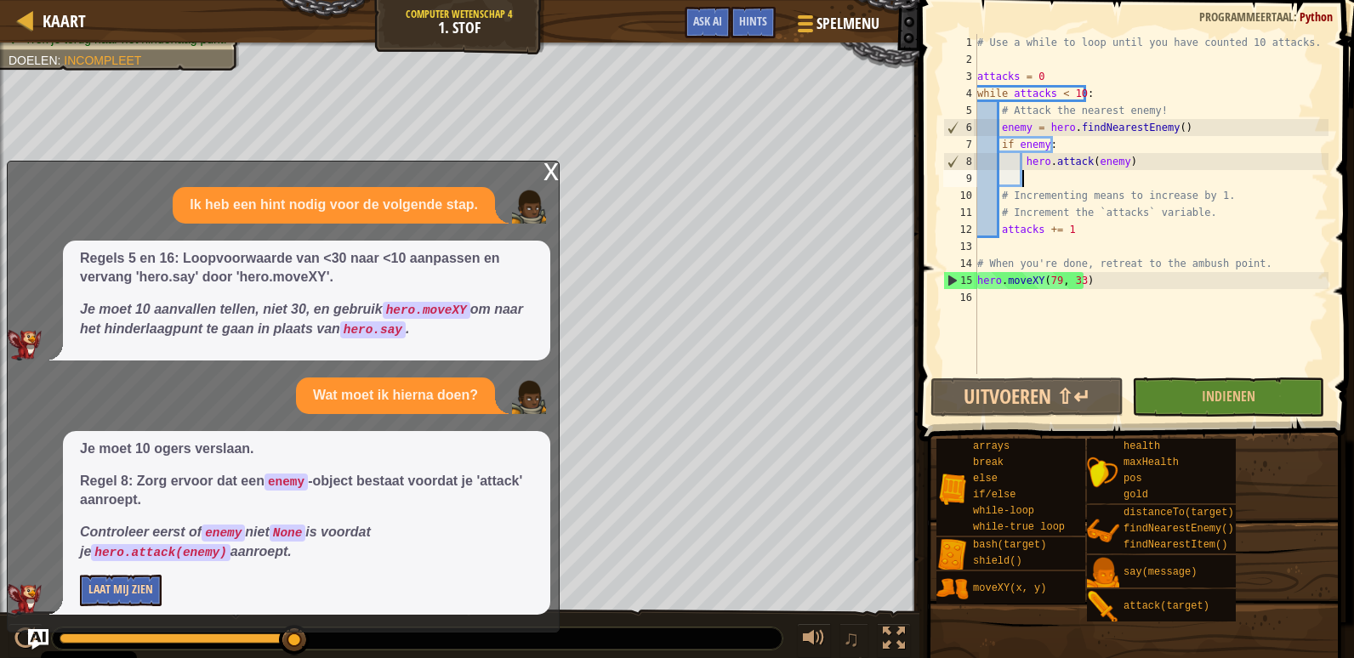  Describe the element at coordinates (837, 26) in the screenshot. I see `button: Spelmenu` at that location.